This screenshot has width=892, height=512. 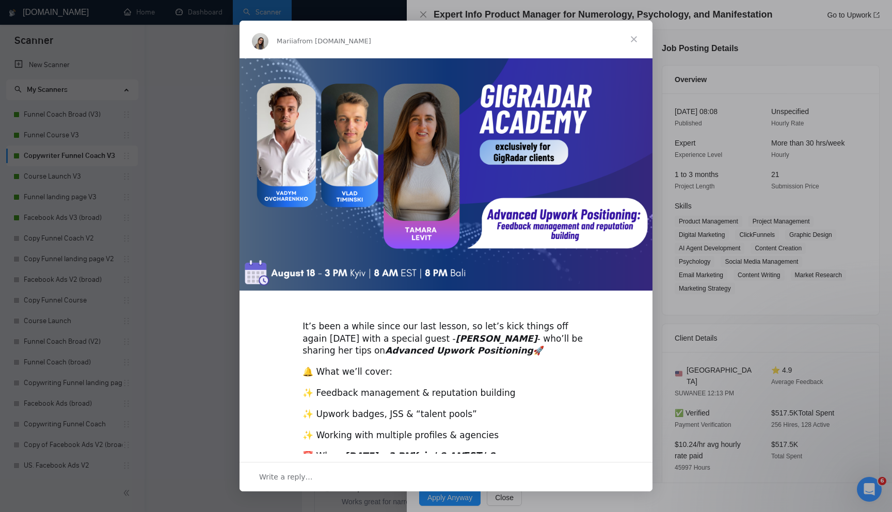 I want to click on i: | 8 PM, so click(x=399, y=462).